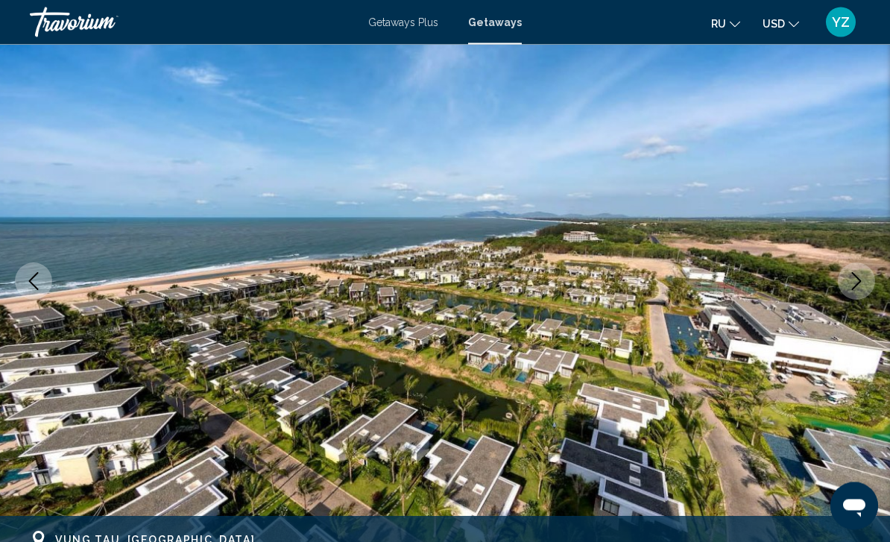 This screenshot has height=542, width=890. Describe the element at coordinates (403, 22) in the screenshot. I see `a: Getaways Plus` at that location.